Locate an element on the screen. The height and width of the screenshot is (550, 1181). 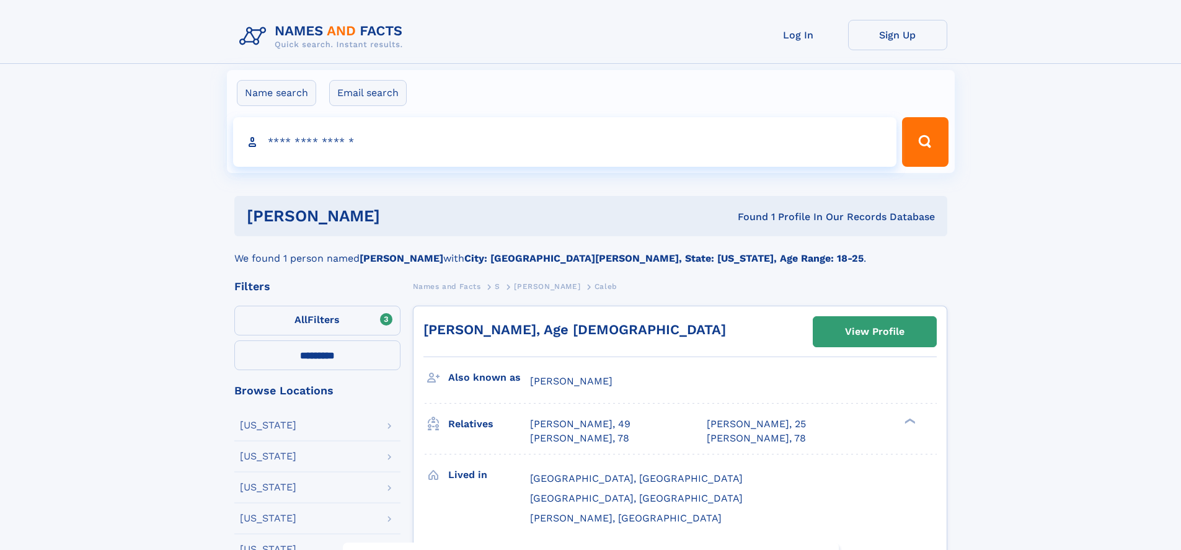
div: View Profile is located at coordinates (875, 332).